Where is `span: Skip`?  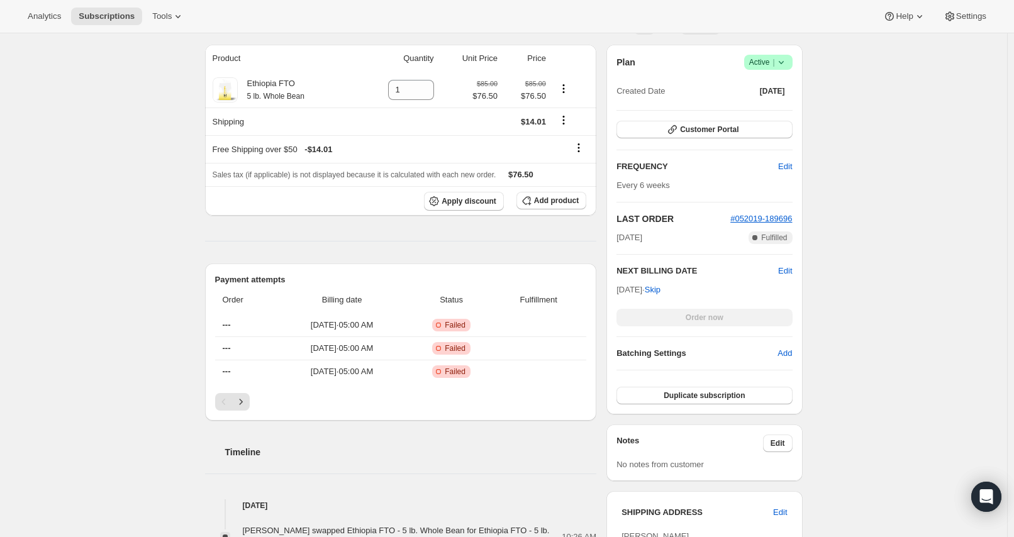
span: Skip is located at coordinates (652, 290).